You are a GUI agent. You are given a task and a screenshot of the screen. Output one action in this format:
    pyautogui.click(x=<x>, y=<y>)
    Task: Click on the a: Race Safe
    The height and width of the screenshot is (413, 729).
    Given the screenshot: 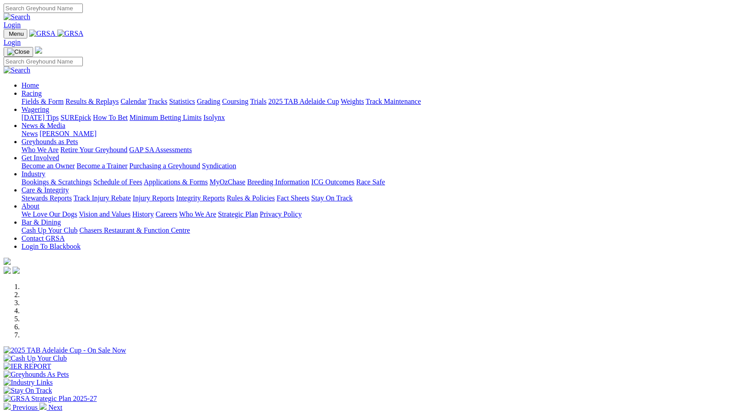 What is the action you would take?
    pyautogui.click(x=370, y=182)
    